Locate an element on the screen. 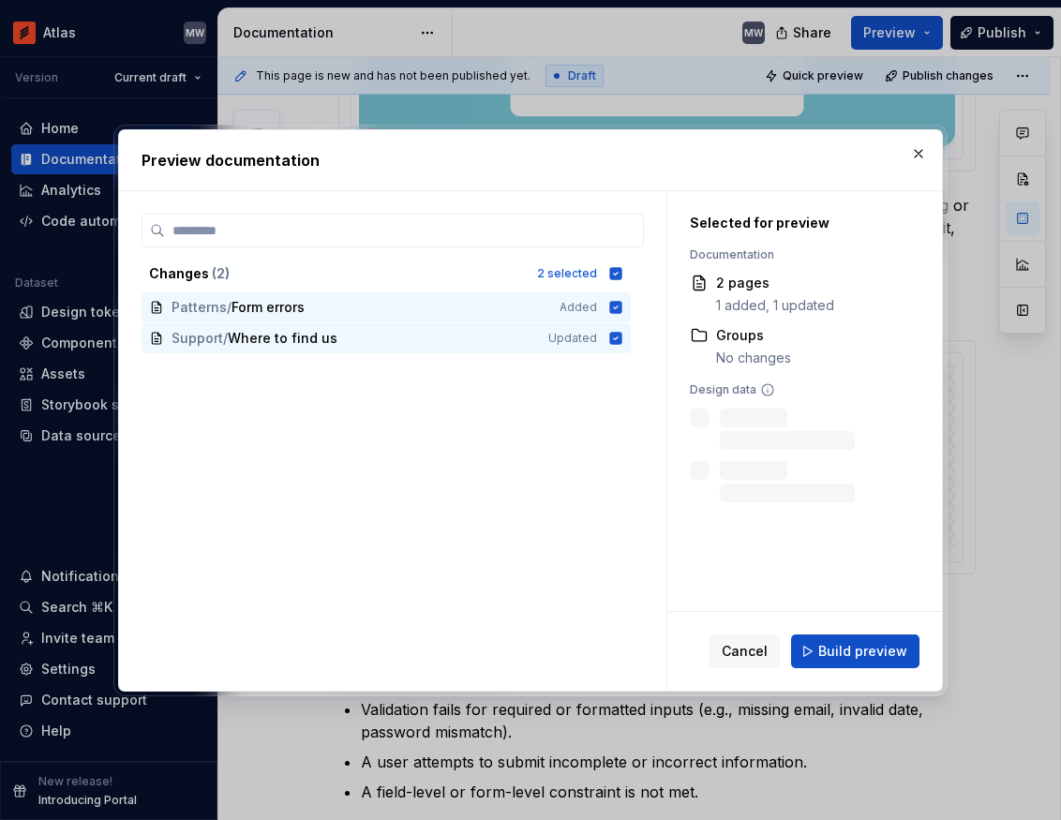 The image size is (1061, 820). span: Cancel is located at coordinates (744, 652).